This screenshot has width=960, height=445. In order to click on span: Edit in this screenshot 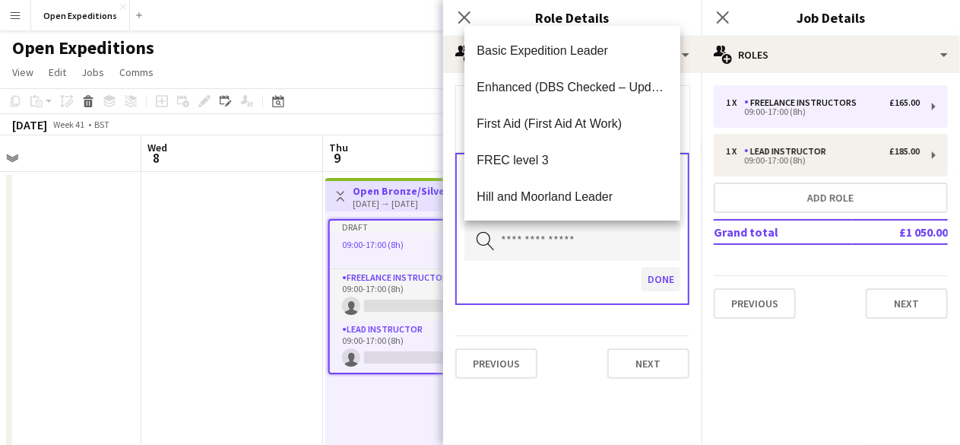, I will do `click(57, 72)`.